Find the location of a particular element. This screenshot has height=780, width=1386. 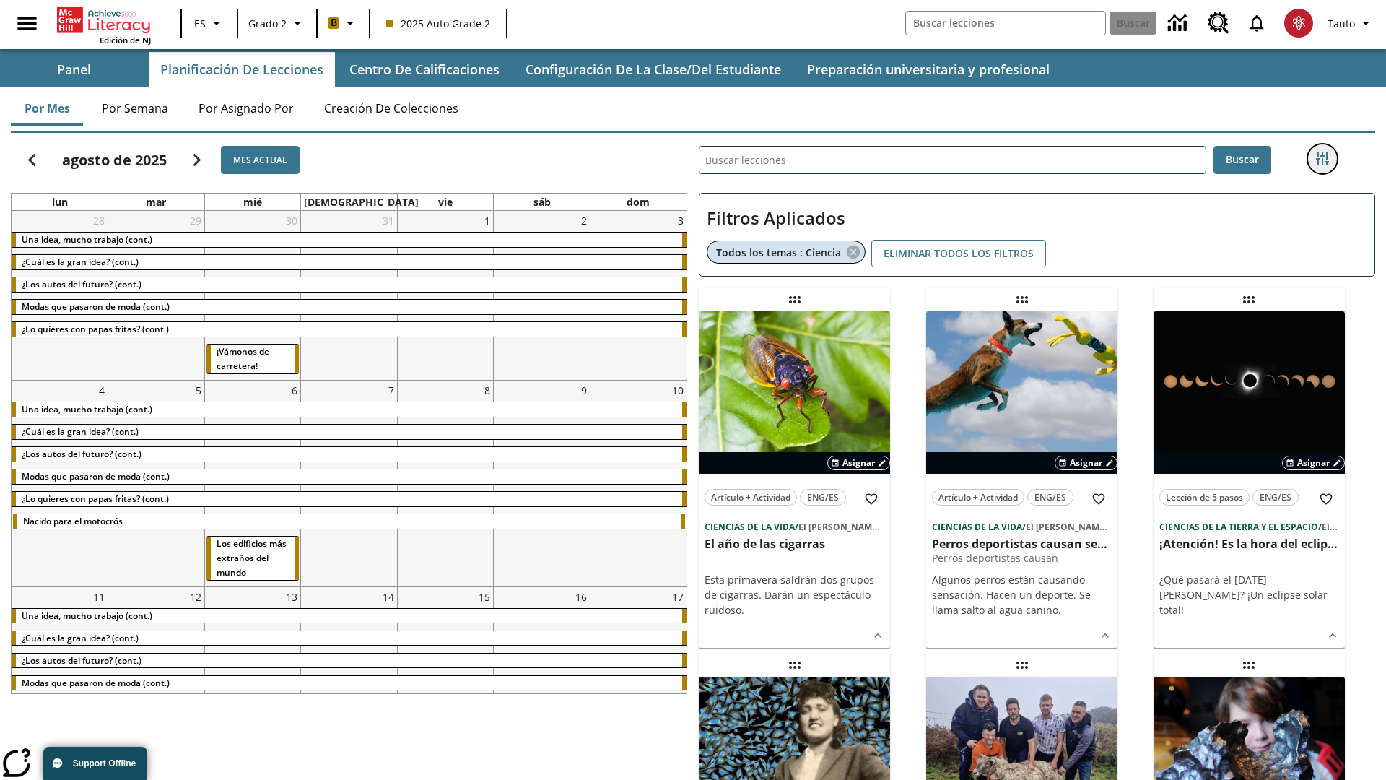

td: 4 de agosto de 2025 is located at coordinates (60, 483).